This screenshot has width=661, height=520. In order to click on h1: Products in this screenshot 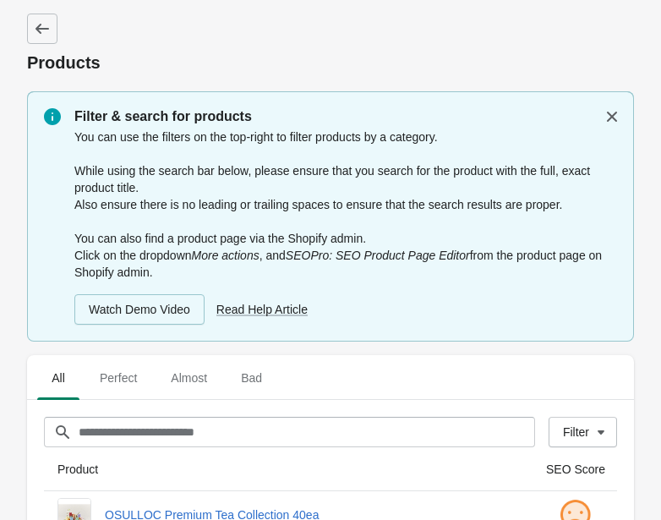, I will do `click(331, 63)`.